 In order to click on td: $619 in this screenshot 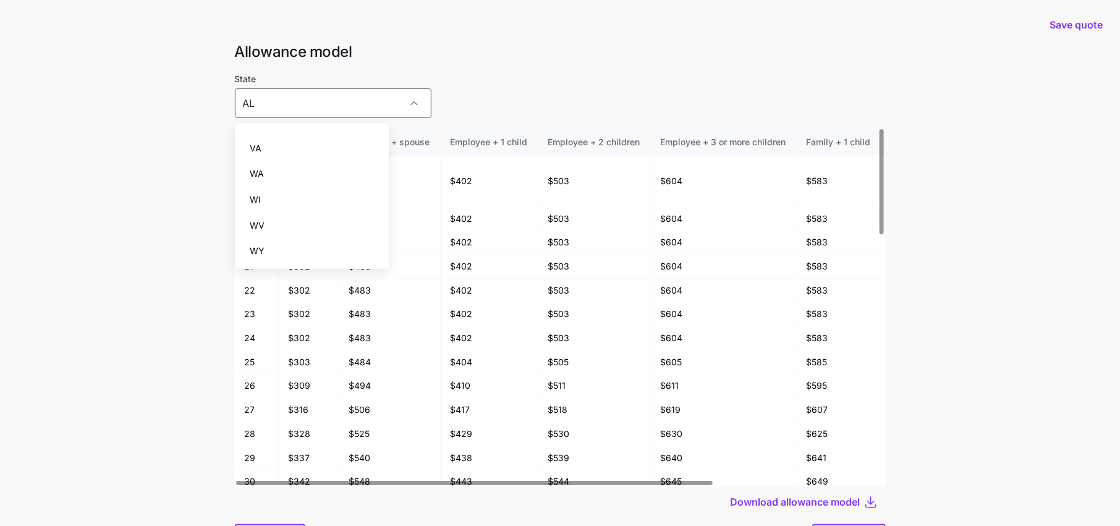, I will do `click(724, 410)`.